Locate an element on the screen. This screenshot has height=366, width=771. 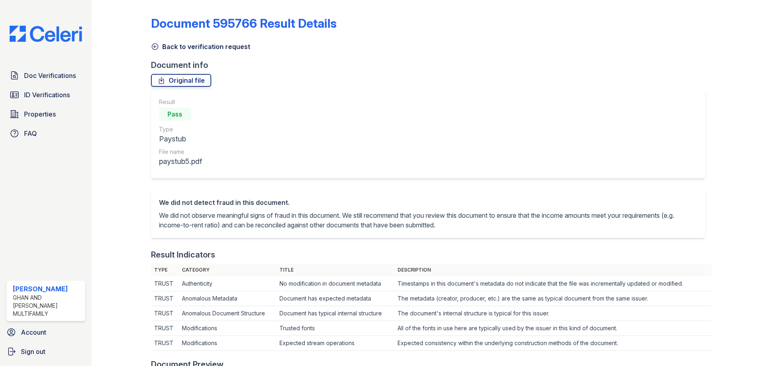
th: Description is located at coordinates (553, 270).